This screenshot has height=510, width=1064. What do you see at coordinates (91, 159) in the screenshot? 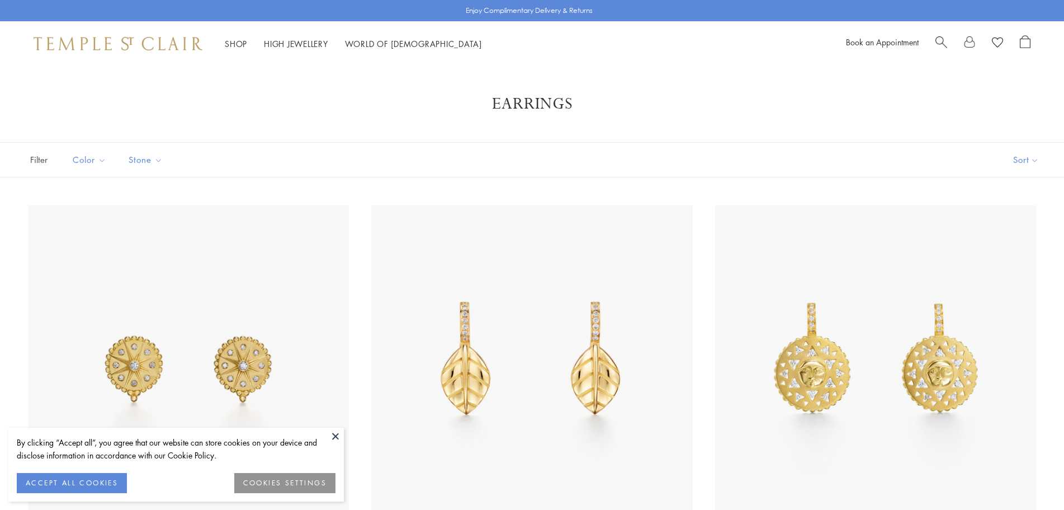
I see `span: Color` at bounding box center [91, 159].